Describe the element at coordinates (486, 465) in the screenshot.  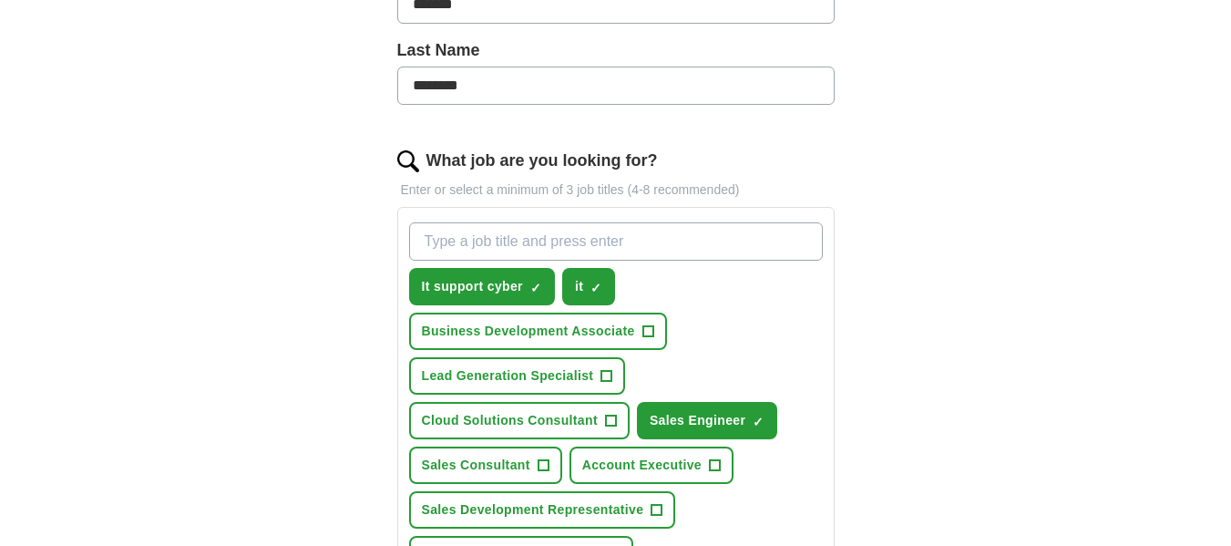
I see `button: Sales Consultant` at that location.